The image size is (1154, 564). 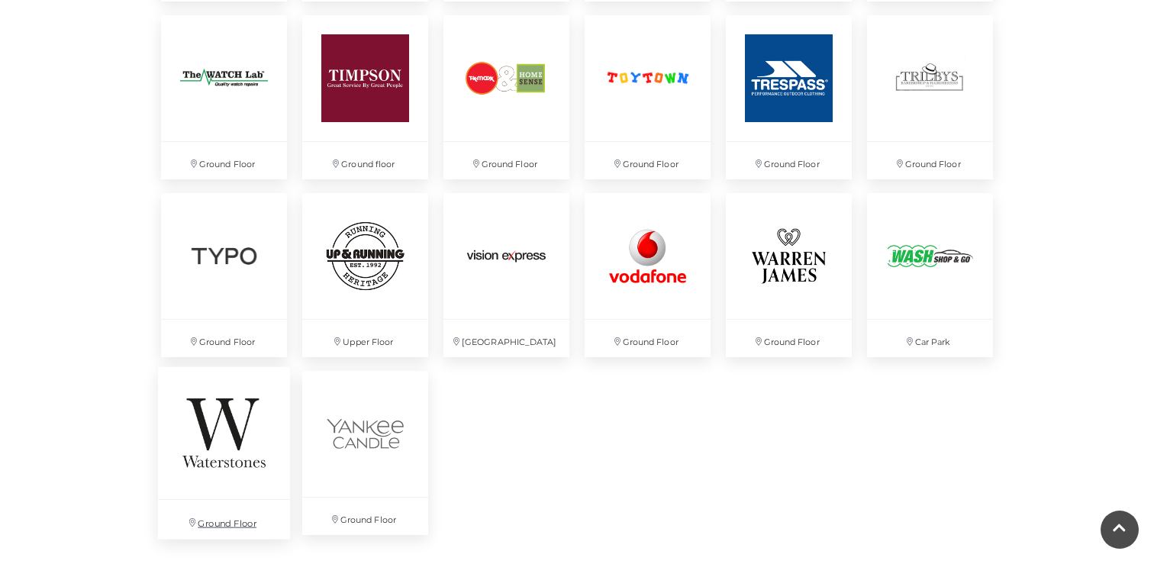 I want to click on a: The Watch Lab at Festival Place, Basingstoke. Ground Floor, so click(x=224, y=97).